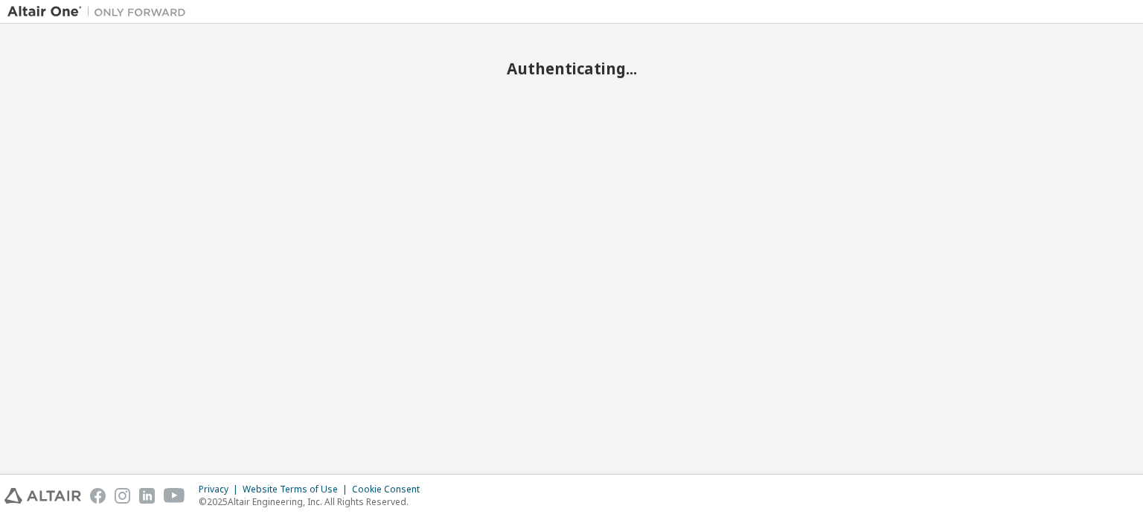 The height and width of the screenshot is (517, 1143). I want to click on div: Privacy, so click(220, 490).